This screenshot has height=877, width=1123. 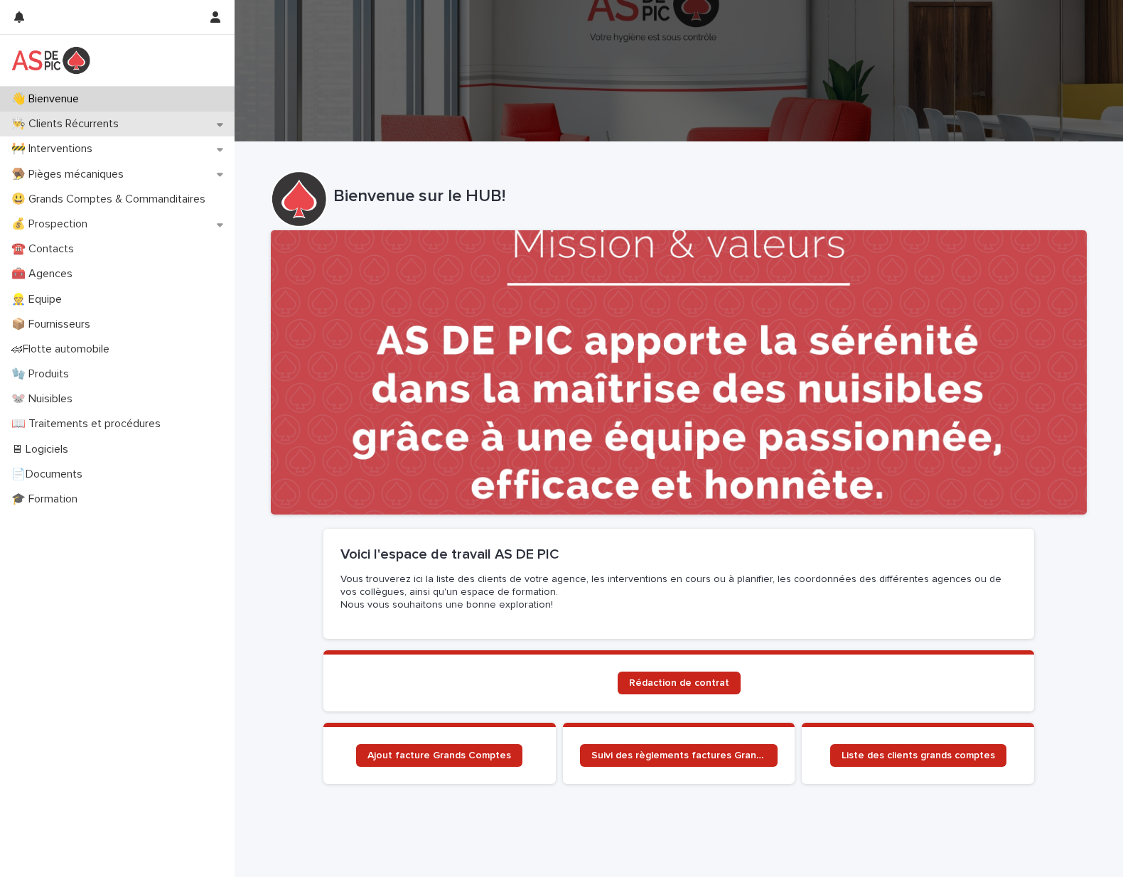 I want to click on p: 💰 Prospection, so click(x=52, y=224).